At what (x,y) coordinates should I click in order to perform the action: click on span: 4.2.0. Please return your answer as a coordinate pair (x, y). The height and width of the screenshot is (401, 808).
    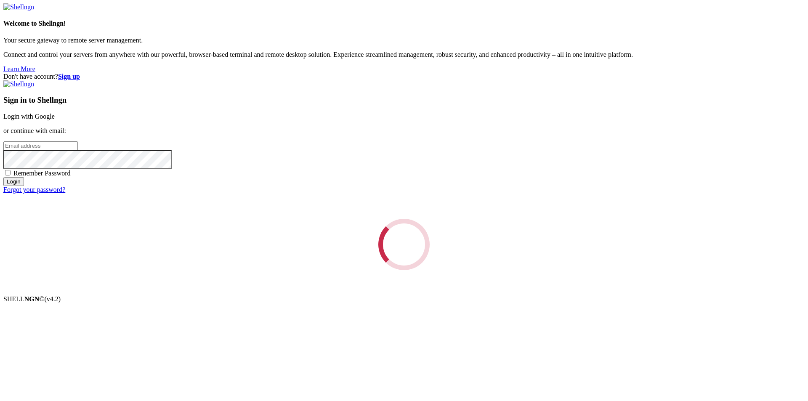
    Looking at the image, I should click on (53, 299).